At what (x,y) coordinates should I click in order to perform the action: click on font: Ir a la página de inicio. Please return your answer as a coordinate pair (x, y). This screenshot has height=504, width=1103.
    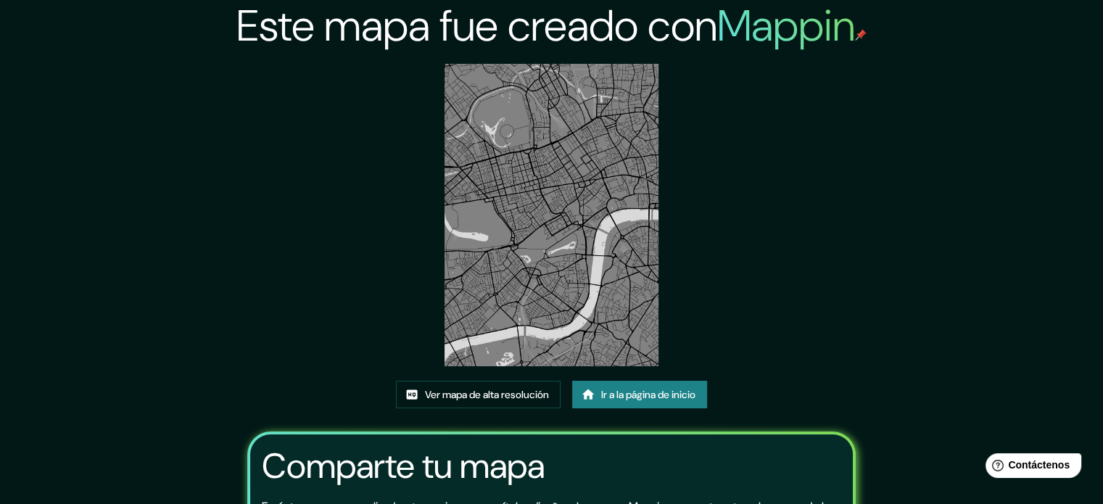
    Looking at the image, I should click on (648, 395).